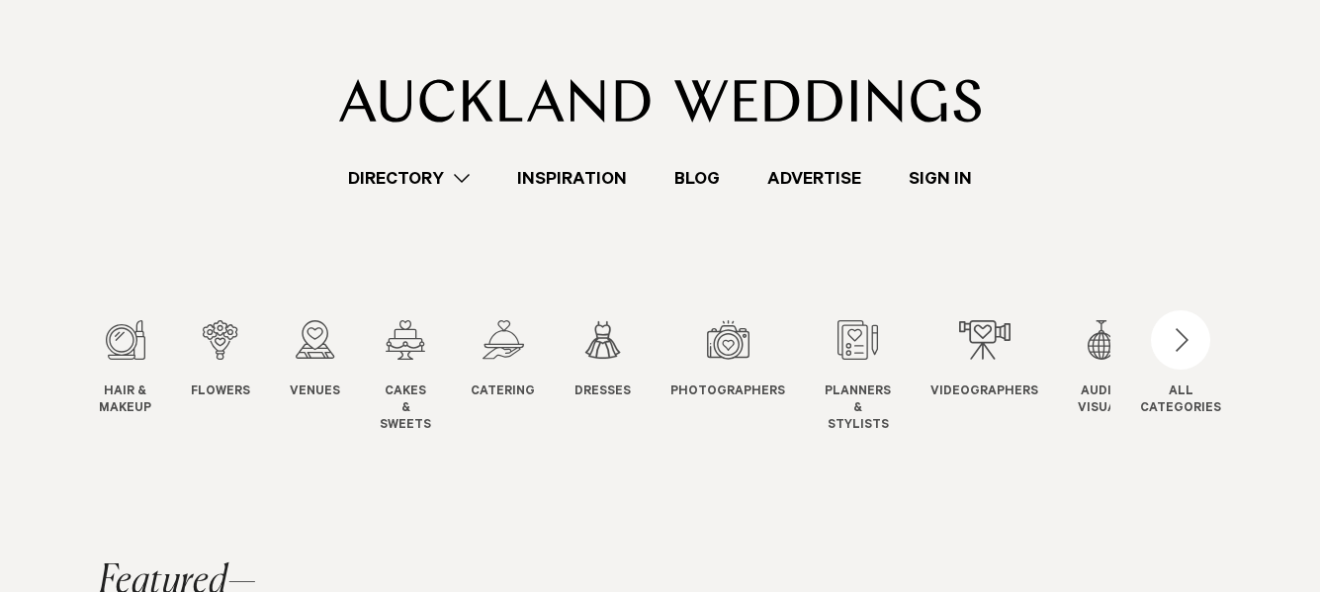 This screenshot has width=1320, height=592. What do you see at coordinates (405, 409) in the screenshot?
I see `span: Cakes & Sweets` at bounding box center [405, 409].